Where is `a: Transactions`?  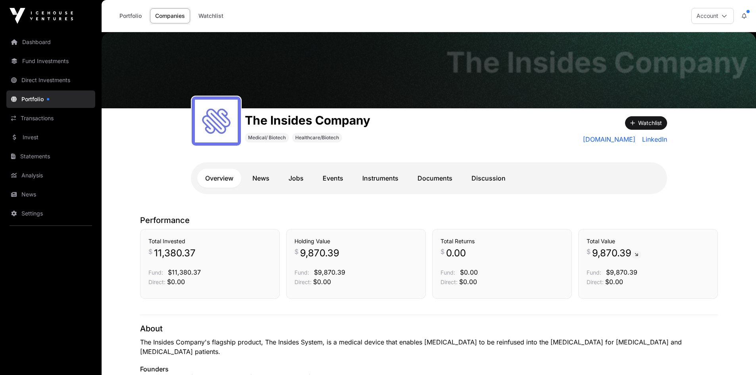
a: Transactions is located at coordinates (51, 118).